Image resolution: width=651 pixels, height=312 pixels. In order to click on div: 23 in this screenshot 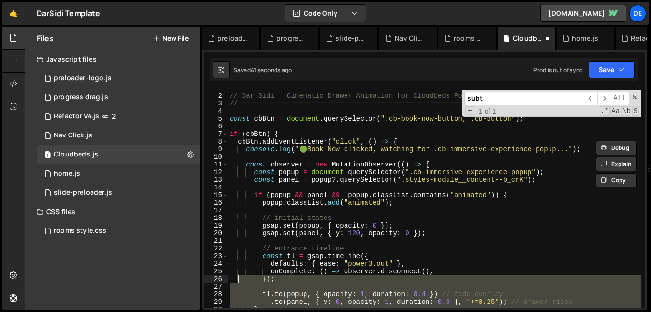, I will do `click(216, 256)`.